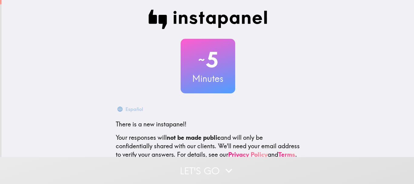 The height and width of the screenshot is (184, 414). Describe the element at coordinates (208, 19) in the screenshot. I see `img: Instapanel` at that location.